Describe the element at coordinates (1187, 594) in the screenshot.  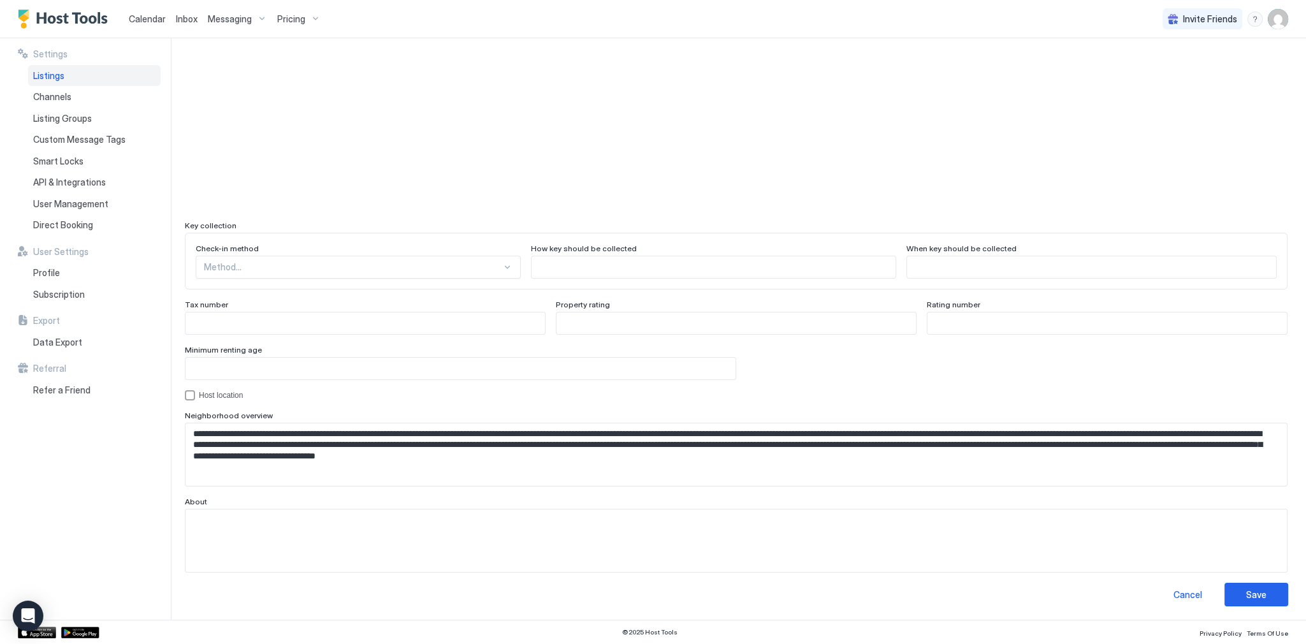
I see `div: Cancel` at that location.